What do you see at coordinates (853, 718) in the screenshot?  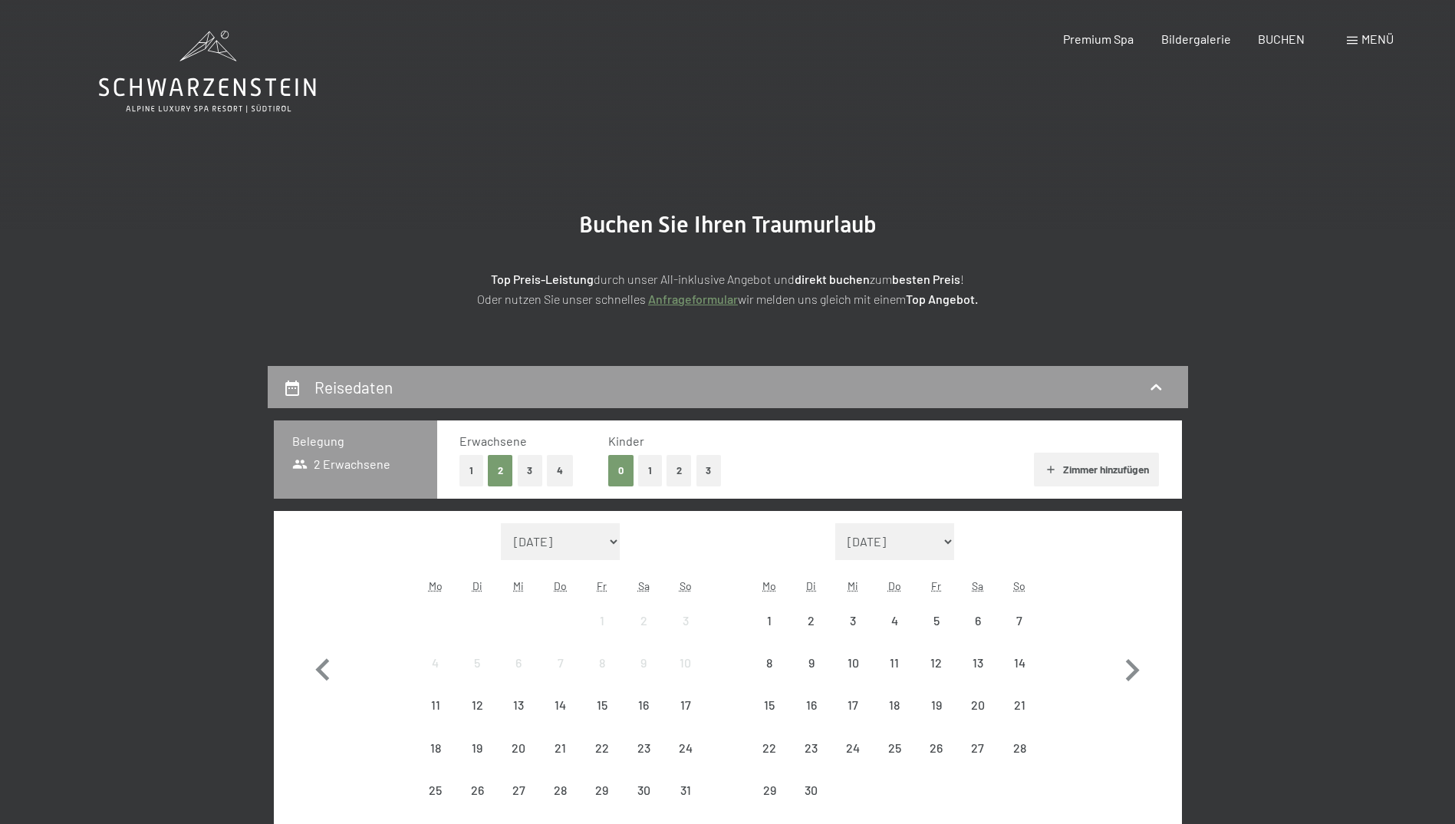 I see `div: 17` at bounding box center [853, 718].